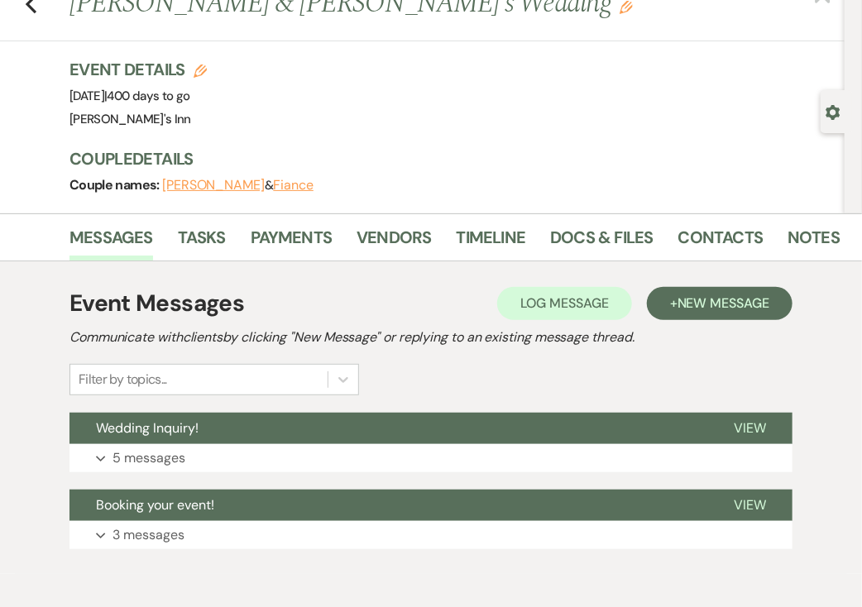 This screenshot has height=607, width=862. Describe the element at coordinates (149, 458) in the screenshot. I see `p: 5 messages` at that location.